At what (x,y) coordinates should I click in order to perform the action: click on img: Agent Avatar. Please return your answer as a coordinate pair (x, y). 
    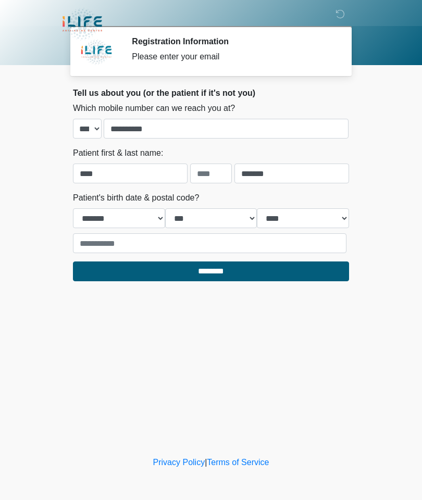
    Looking at the image, I should click on (96, 52).